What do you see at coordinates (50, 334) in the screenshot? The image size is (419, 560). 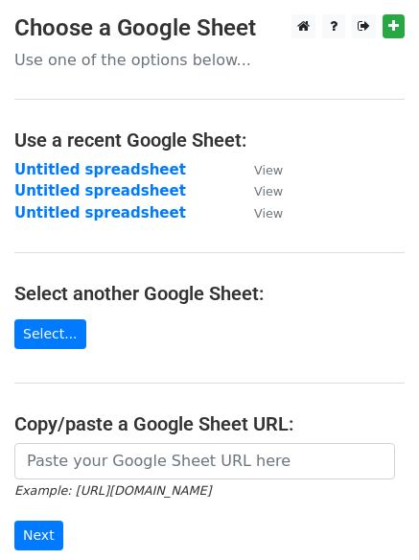 I see `a: Select...` at bounding box center [50, 334].